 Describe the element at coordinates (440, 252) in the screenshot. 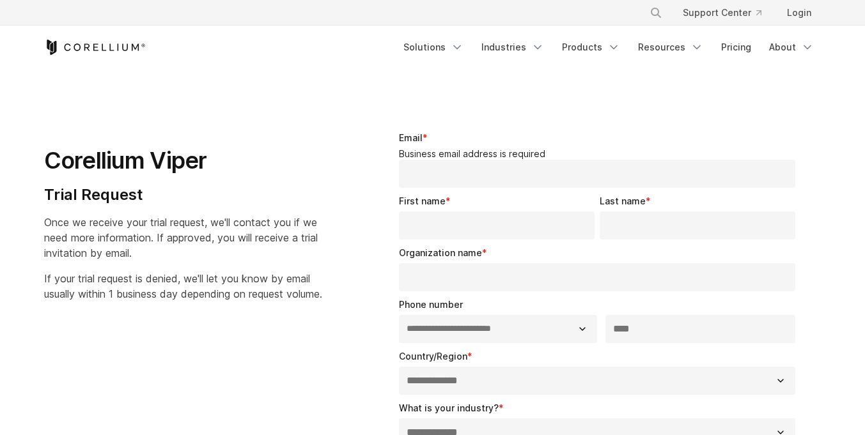

I see `span: Organization name` at that location.